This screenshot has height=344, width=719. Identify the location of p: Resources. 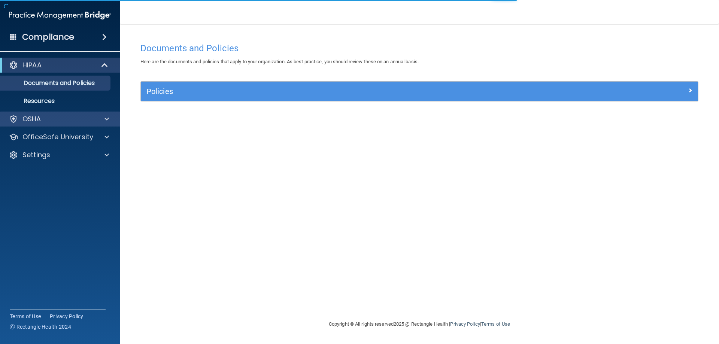
(56, 101).